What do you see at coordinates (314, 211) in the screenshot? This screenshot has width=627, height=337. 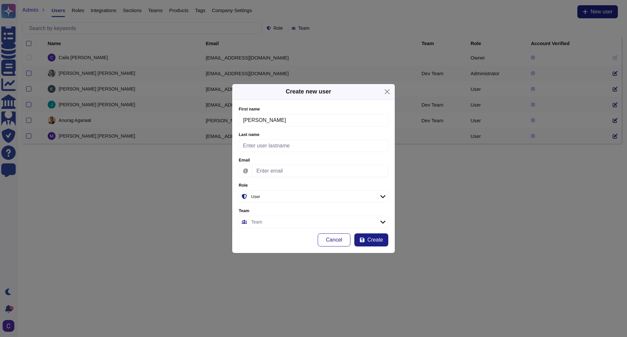 I see `label: Team` at bounding box center [314, 211].